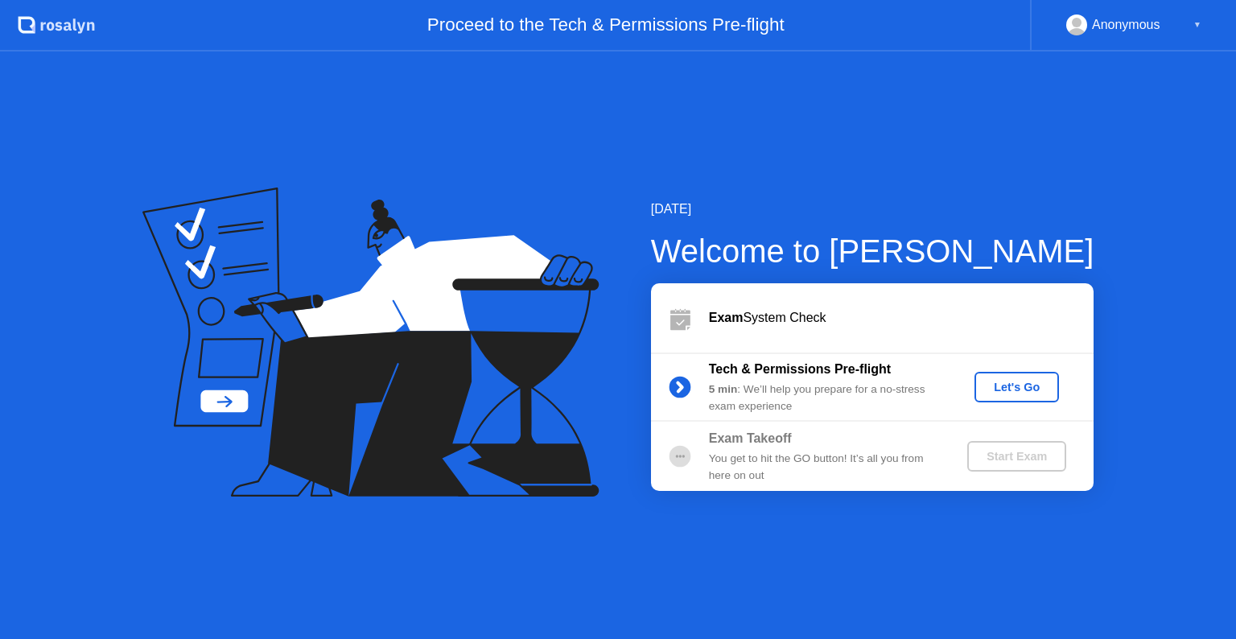 Image resolution: width=1236 pixels, height=639 pixels. Describe the element at coordinates (724, 389) in the screenshot. I see `b: 5 min` at that location.